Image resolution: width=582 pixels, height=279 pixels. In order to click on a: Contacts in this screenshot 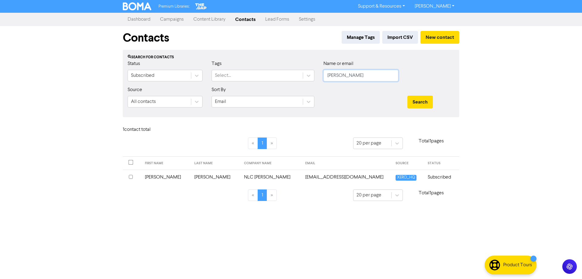, I will do `click(245, 19)`.